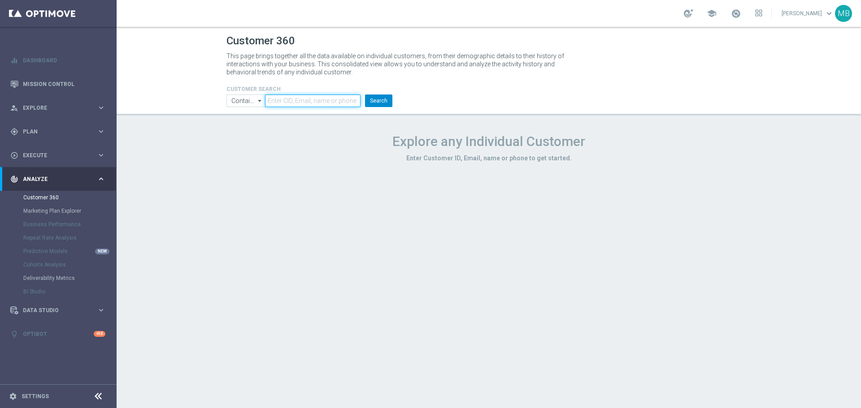  Describe the element at coordinates (14, 156) in the screenshot. I see `i: play_circle_outline` at that location.